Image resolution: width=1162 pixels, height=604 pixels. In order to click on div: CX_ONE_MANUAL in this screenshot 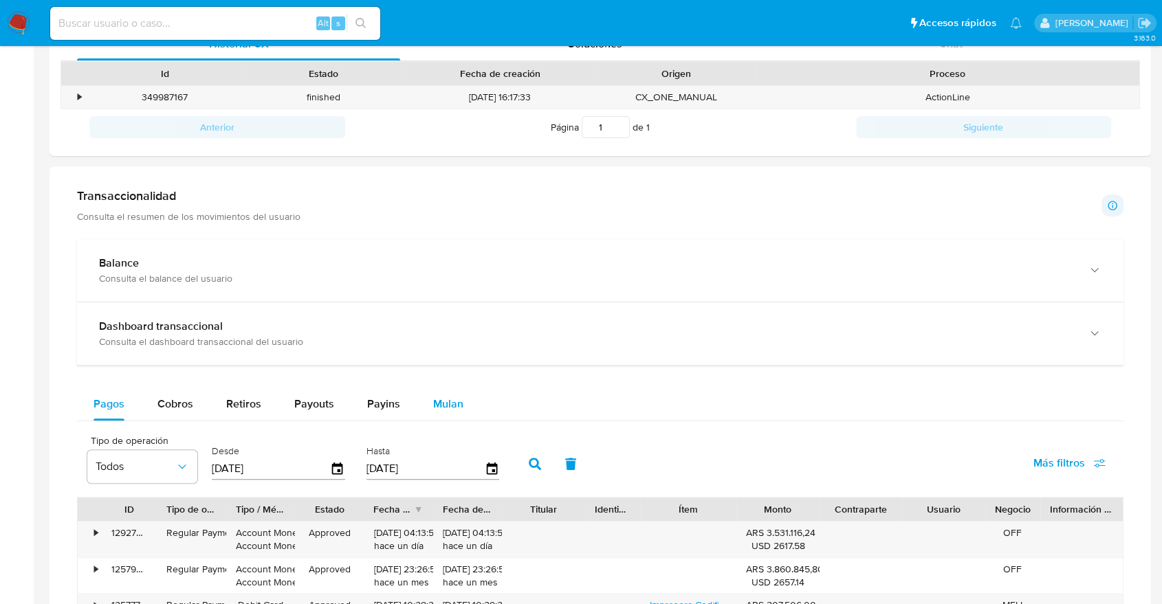, I will do `click(676, 97)`.